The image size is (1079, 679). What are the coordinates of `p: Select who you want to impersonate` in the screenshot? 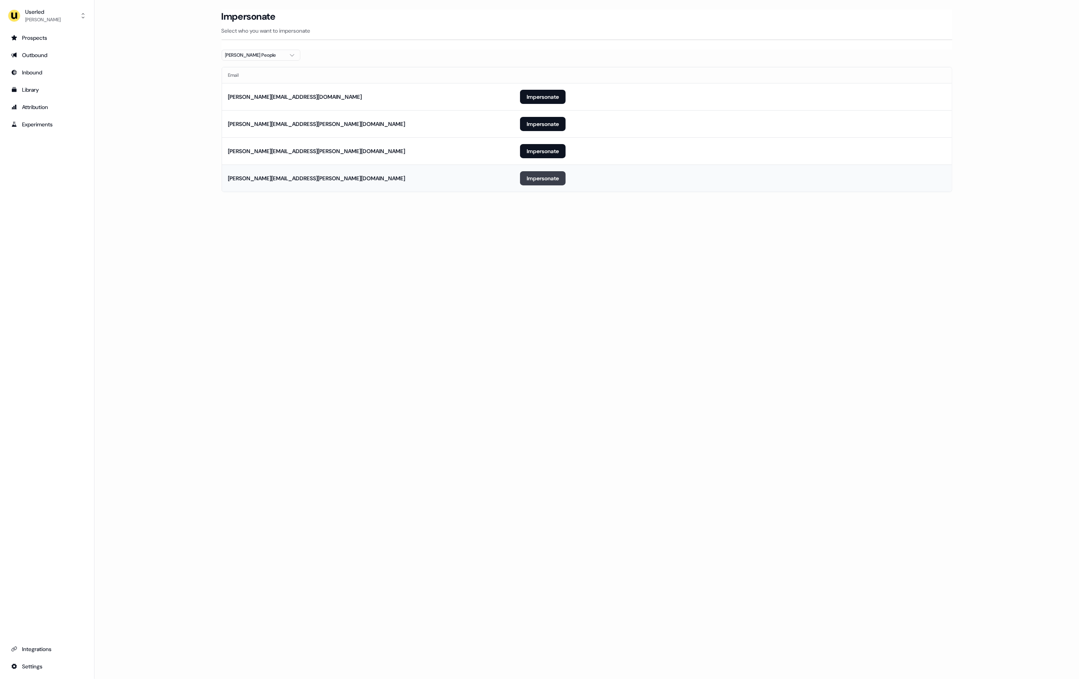 It's located at (587, 31).